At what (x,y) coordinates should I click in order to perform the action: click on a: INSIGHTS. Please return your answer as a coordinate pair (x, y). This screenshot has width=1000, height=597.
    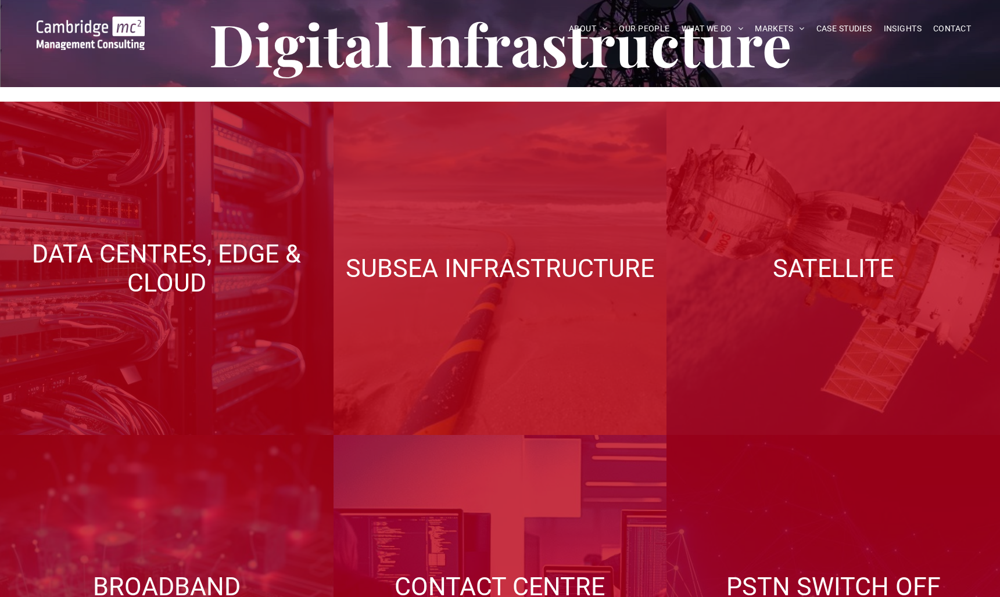
    Looking at the image, I should click on (902, 28).